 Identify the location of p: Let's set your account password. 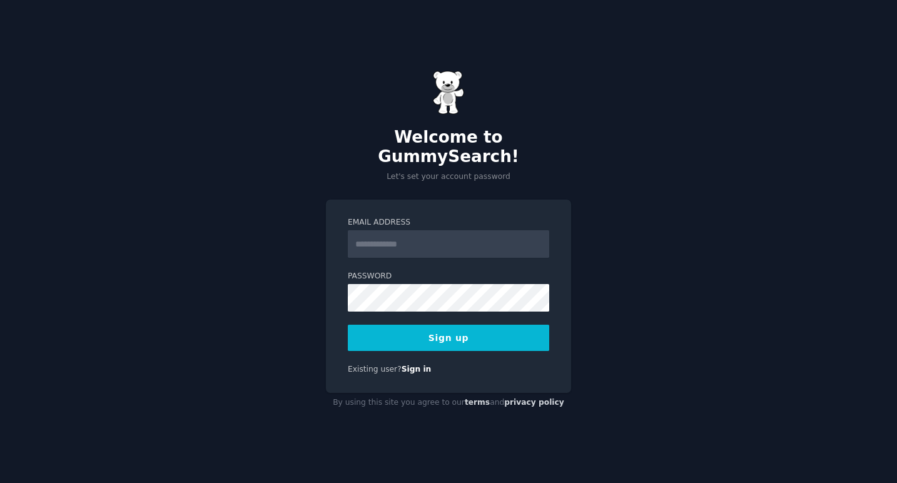
(449, 177).